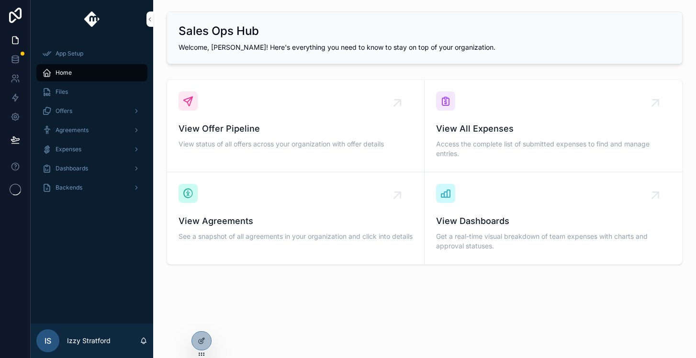 The width and height of the screenshot is (696, 358). Describe the element at coordinates (295, 237) in the screenshot. I see `span: See a snapshot of all agreements in your organization and click into details` at that location.